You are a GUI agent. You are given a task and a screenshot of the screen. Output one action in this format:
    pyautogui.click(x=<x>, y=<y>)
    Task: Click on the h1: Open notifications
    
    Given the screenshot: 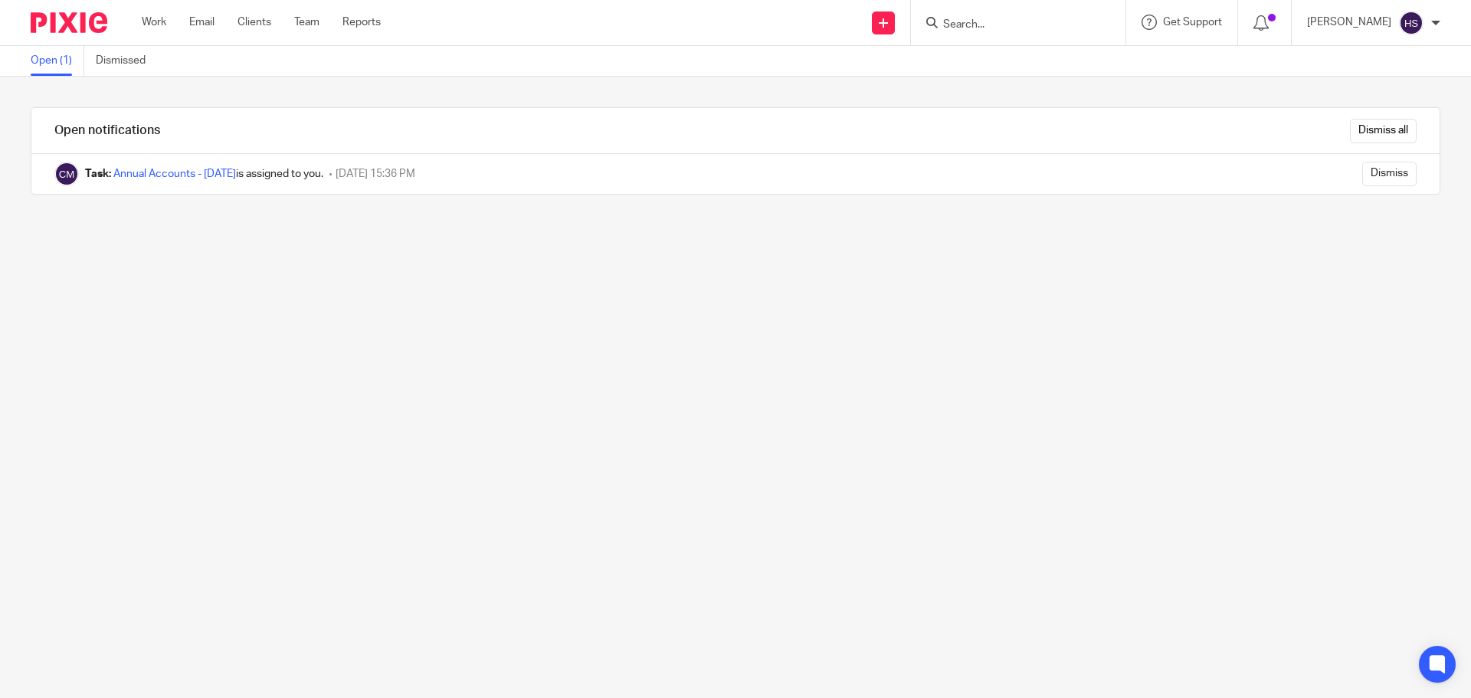 What is the action you would take?
    pyautogui.click(x=107, y=130)
    